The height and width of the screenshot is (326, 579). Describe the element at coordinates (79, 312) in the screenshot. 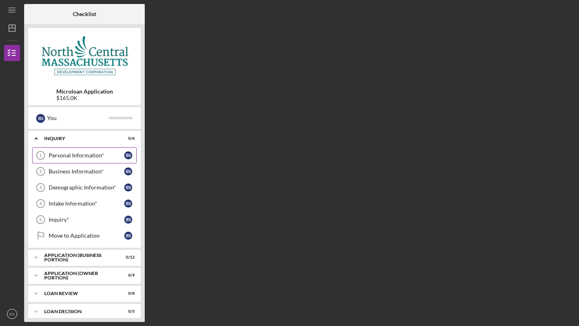

I see `div: LOAN DECISION` at that location.